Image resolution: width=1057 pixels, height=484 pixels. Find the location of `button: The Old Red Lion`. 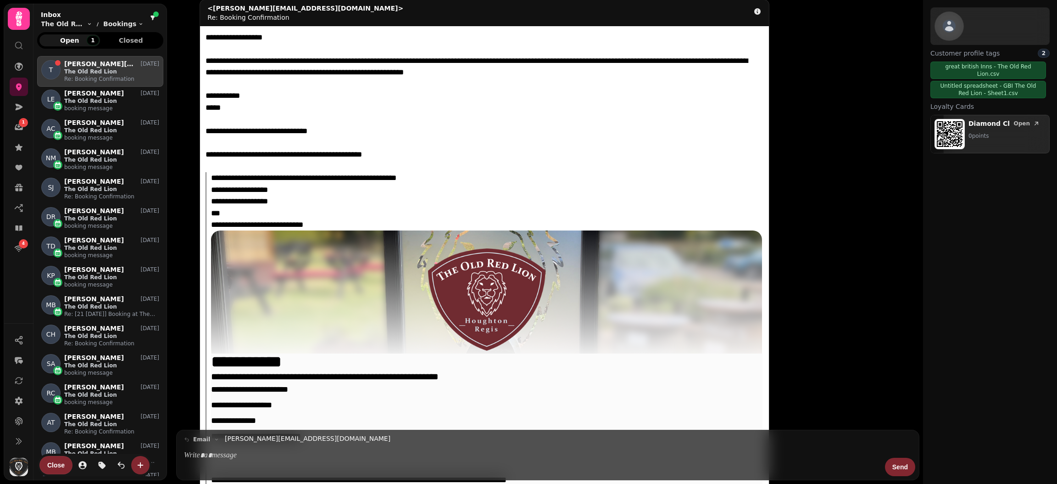

button: The Old Red Lion is located at coordinates (67, 24).